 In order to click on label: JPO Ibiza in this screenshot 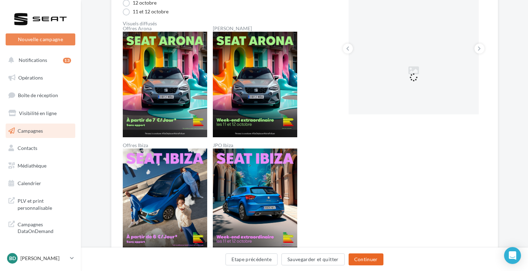, I will do `click(255, 145)`.